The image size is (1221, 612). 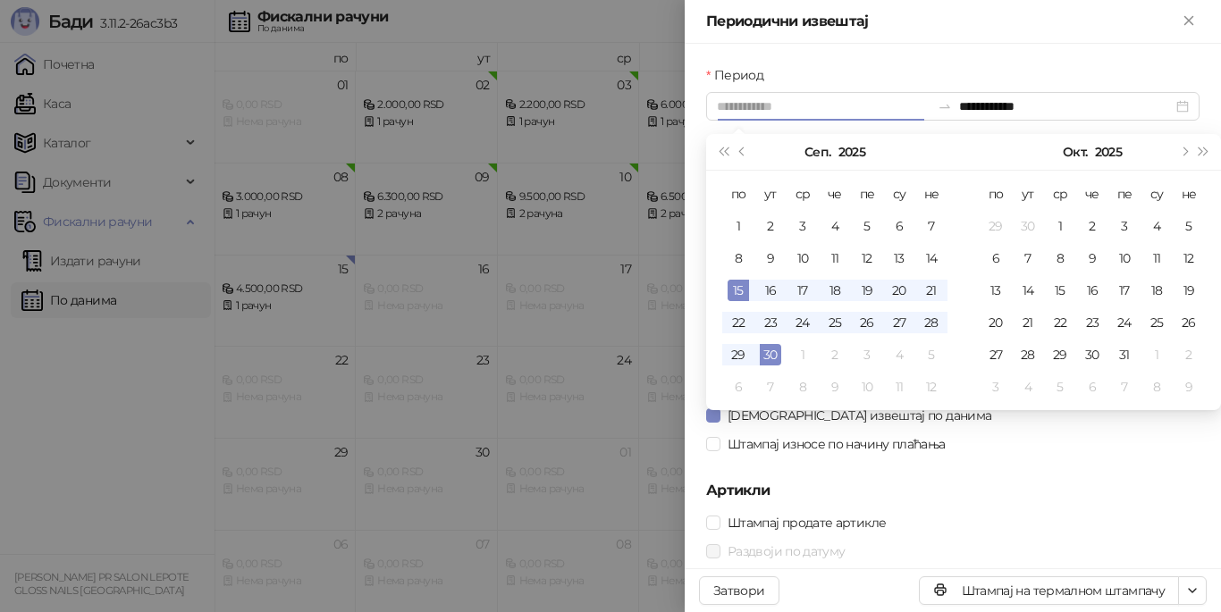 I want to click on span: Раздвоји по датуму, so click(x=786, y=552).